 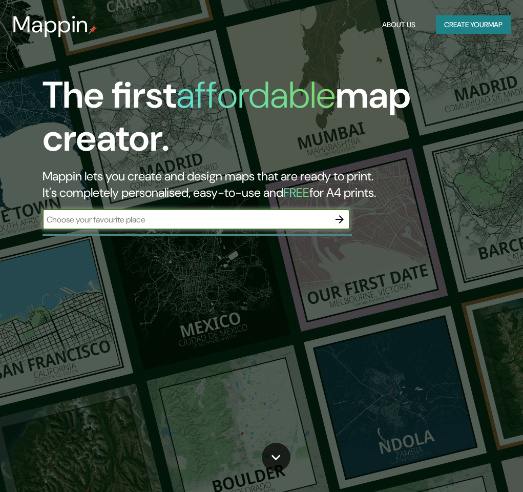 What do you see at coordinates (252, 121) in the screenshot?
I see `h1: The first map creator.` at bounding box center [252, 121].